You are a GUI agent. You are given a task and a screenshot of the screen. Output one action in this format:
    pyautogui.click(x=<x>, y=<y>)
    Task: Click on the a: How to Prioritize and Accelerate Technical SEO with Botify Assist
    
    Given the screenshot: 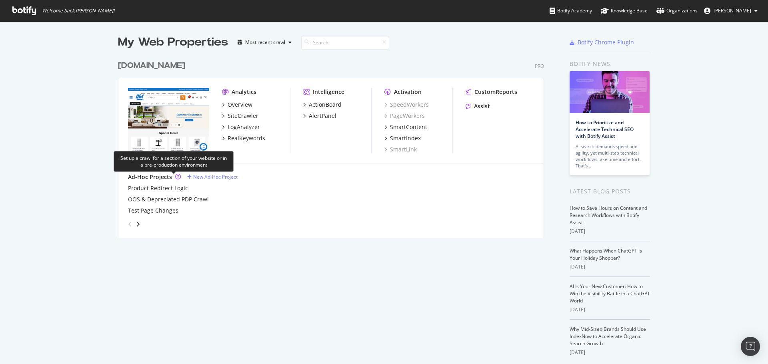 What is the action you would take?
    pyautogui.click(x=604, y=129)
    